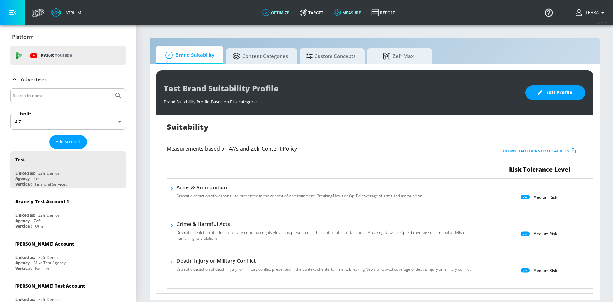  Describe the element at coordinates (347, 13) in the screenshot. I see `a: measure` at that location.